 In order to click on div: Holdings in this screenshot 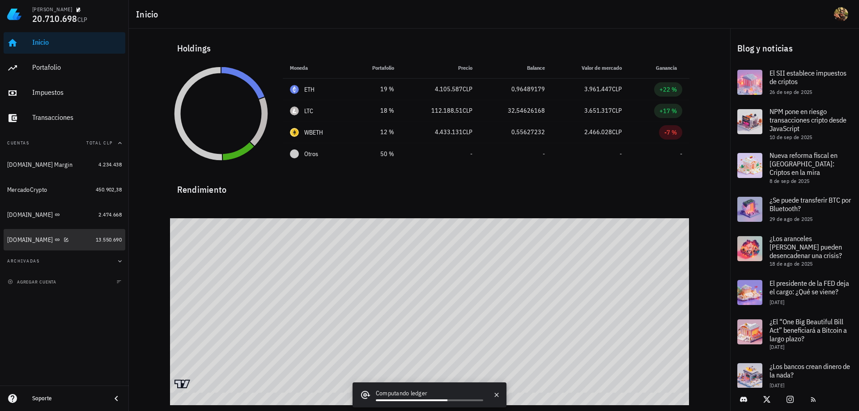, I will do `click(429, 48)`.